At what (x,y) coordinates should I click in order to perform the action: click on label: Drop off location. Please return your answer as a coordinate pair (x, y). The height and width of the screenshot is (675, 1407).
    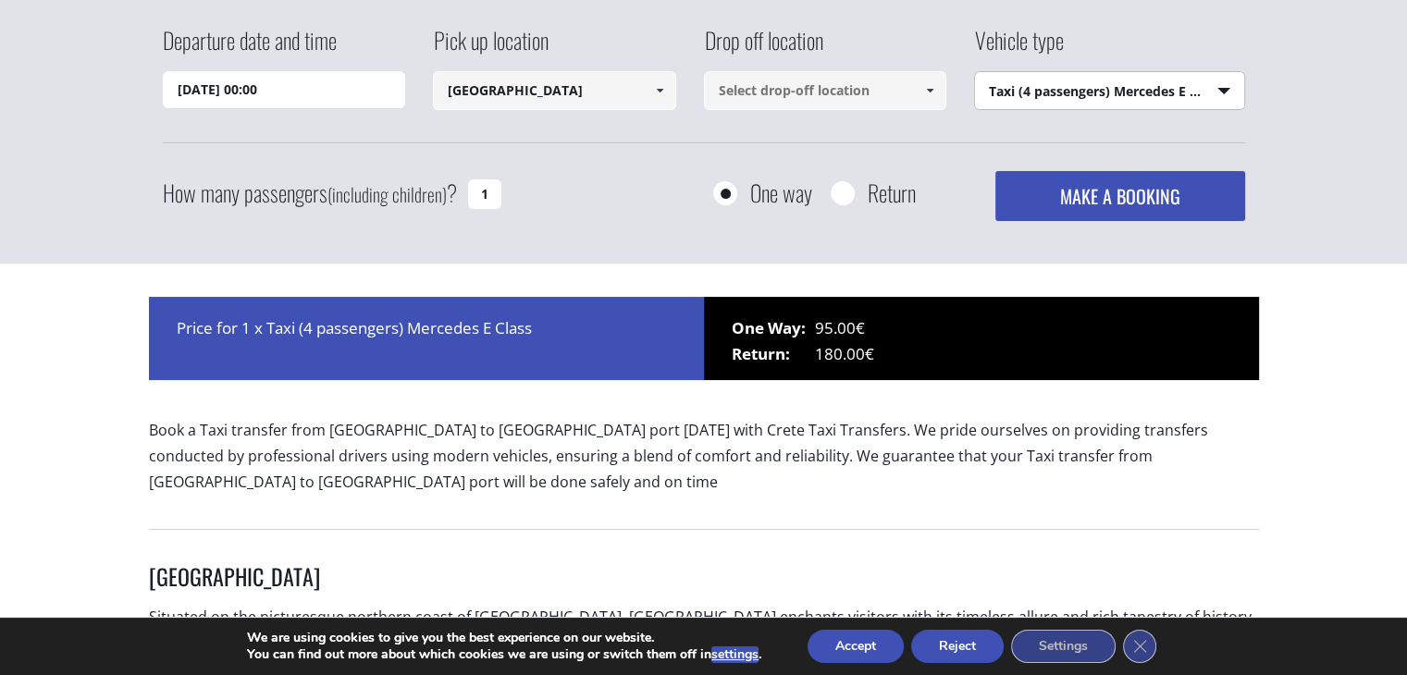
    Looking at the image, I should click on (763, 47).